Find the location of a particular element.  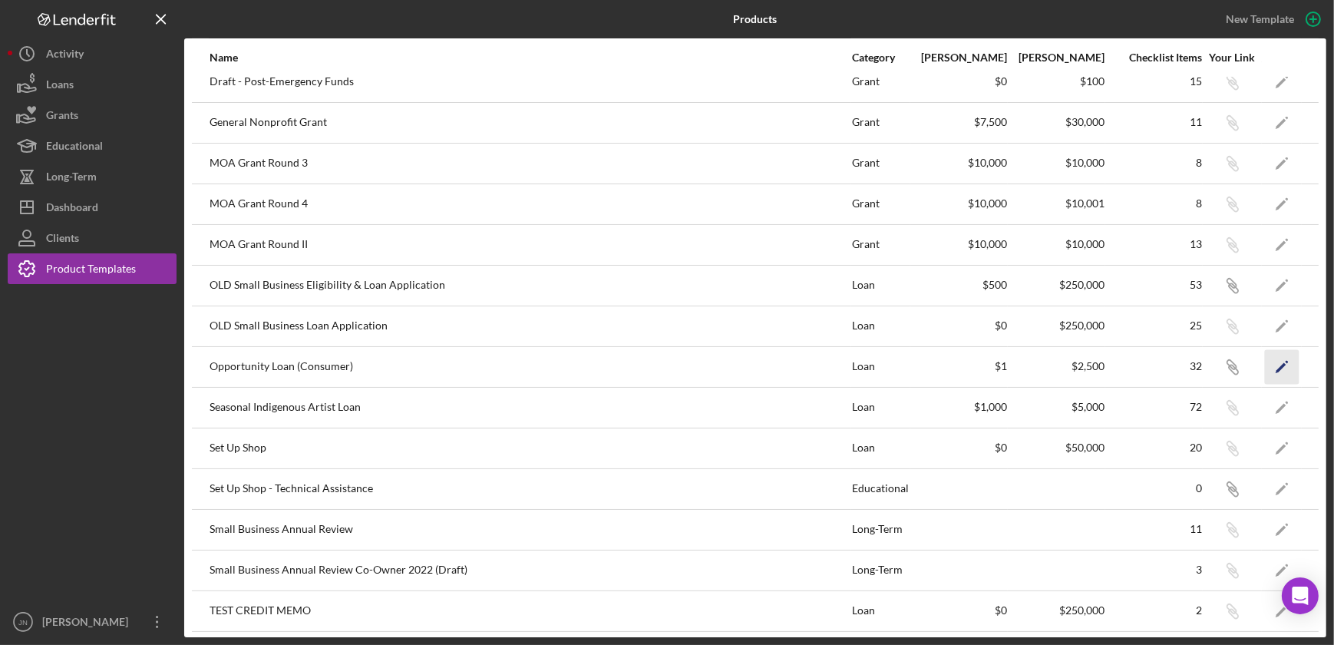

div: 15 is located at coordinates (1154, 81).